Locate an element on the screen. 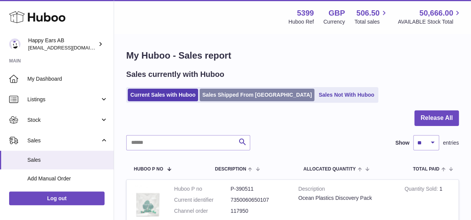 This screenshot has height=220, width=471. a: Log out is located at coordinates (57, 198).